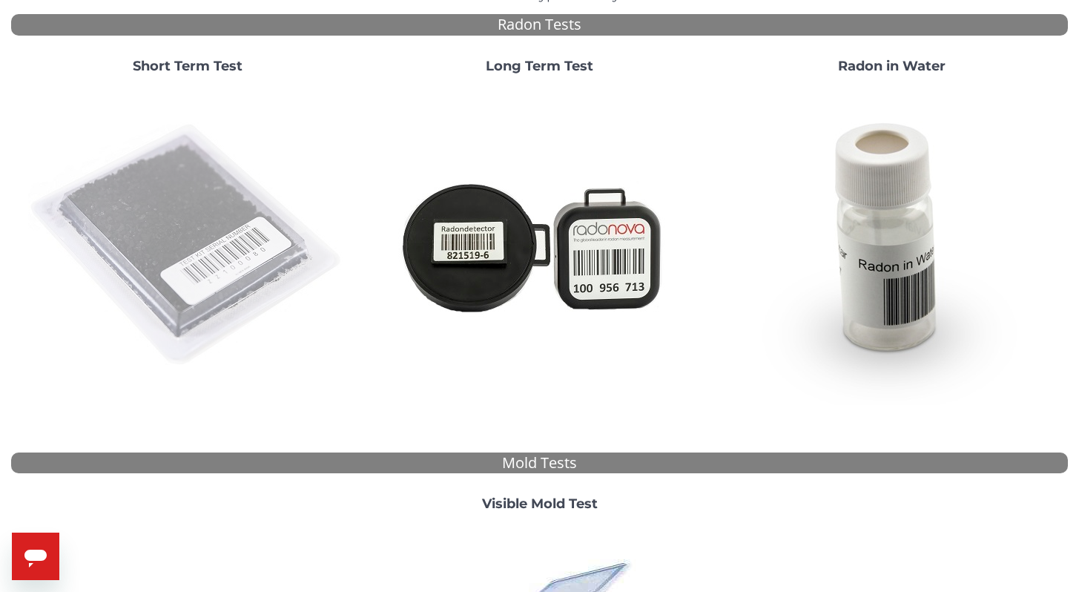  I want to click on img: ShortTerm.jpg, so click(188, 246).